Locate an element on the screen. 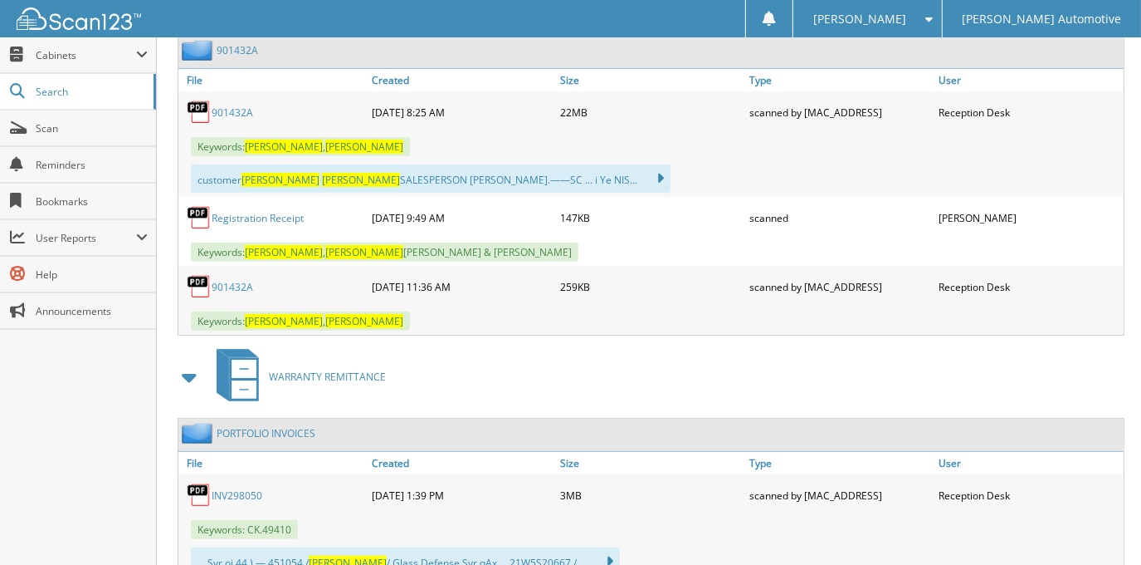 The width and height of the screenshot is (1141, 565). div: scanned is located at coordinates (840, 218).